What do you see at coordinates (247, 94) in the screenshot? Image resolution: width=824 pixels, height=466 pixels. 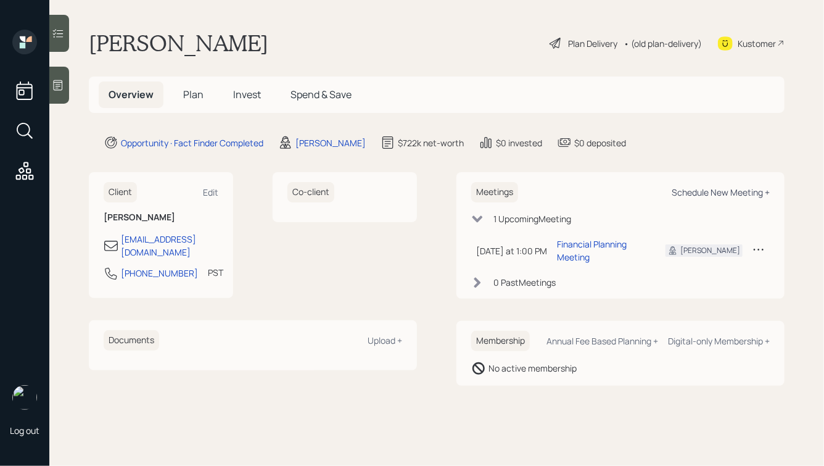 I see `span: Invest` at bounding box center [247, 94].